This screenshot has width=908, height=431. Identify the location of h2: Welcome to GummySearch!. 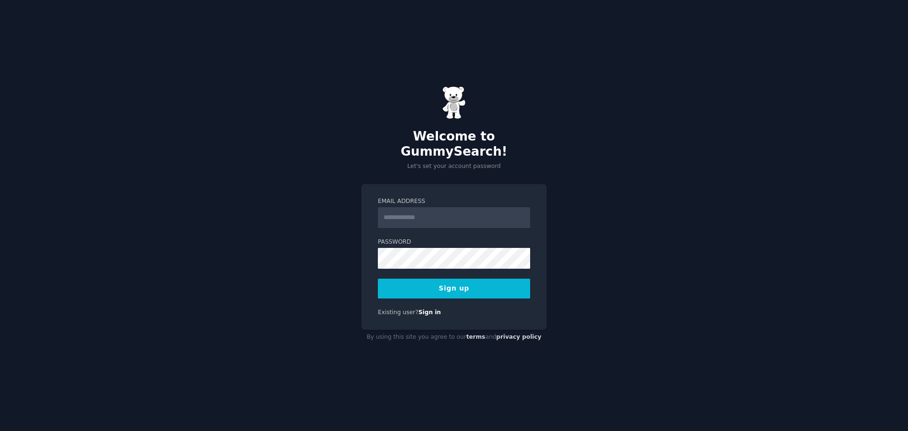
(454, 144).